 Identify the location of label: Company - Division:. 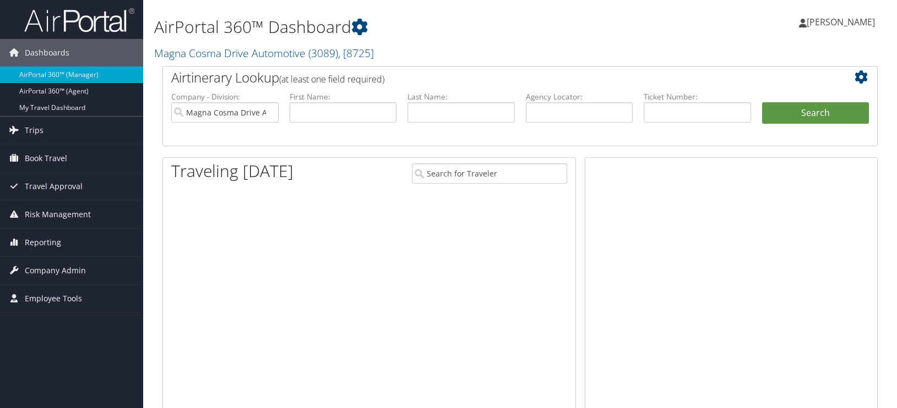
(225, 97).